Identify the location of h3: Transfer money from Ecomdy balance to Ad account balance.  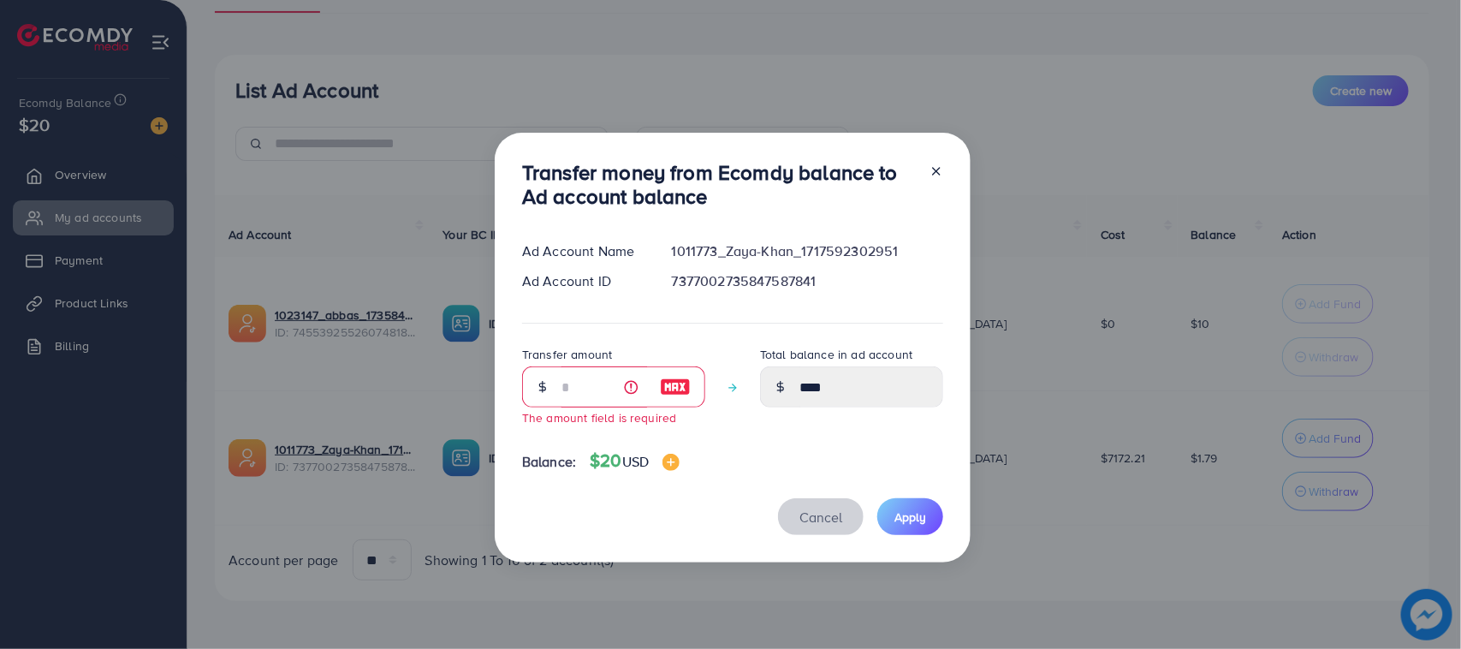
(719, 185).